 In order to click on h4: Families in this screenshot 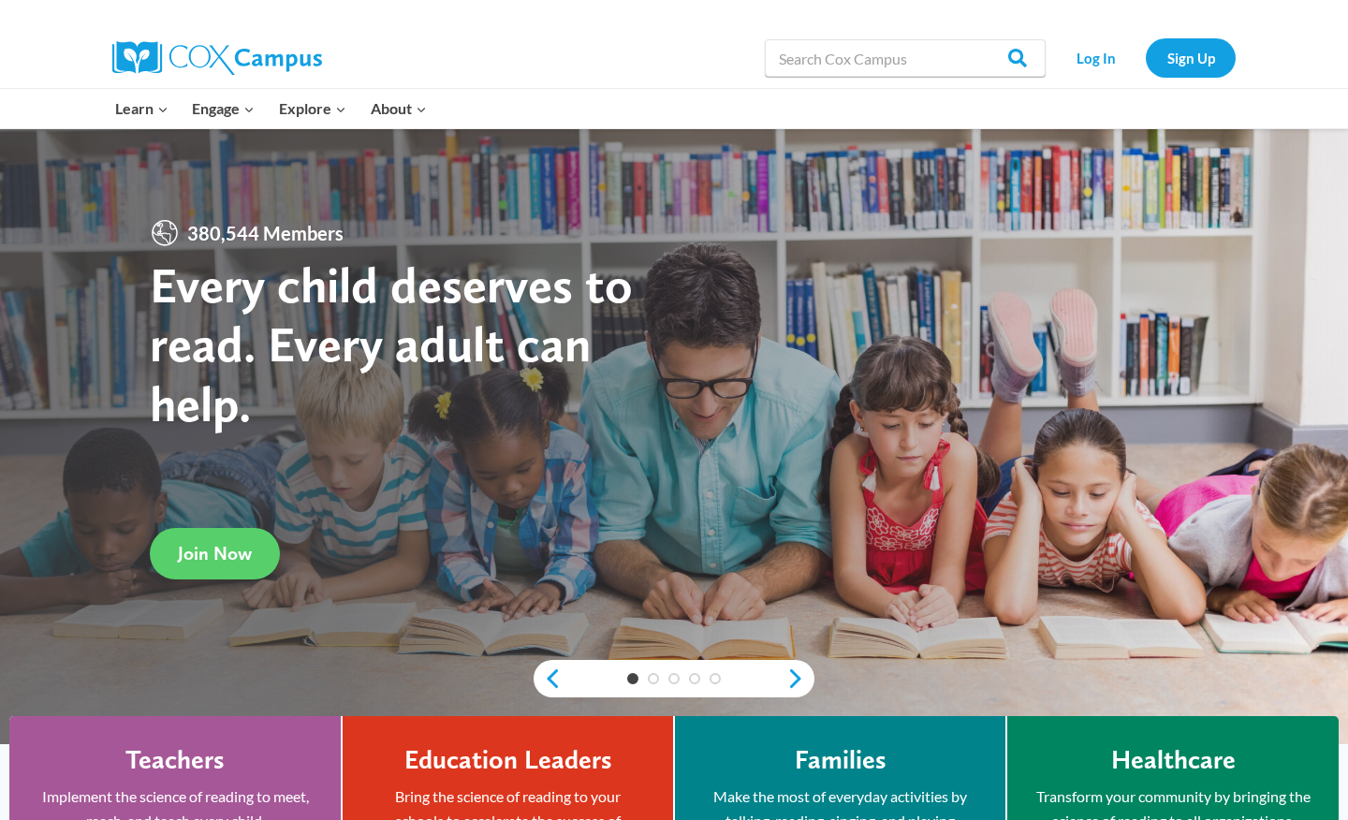, I will do `click(841, 760)`.